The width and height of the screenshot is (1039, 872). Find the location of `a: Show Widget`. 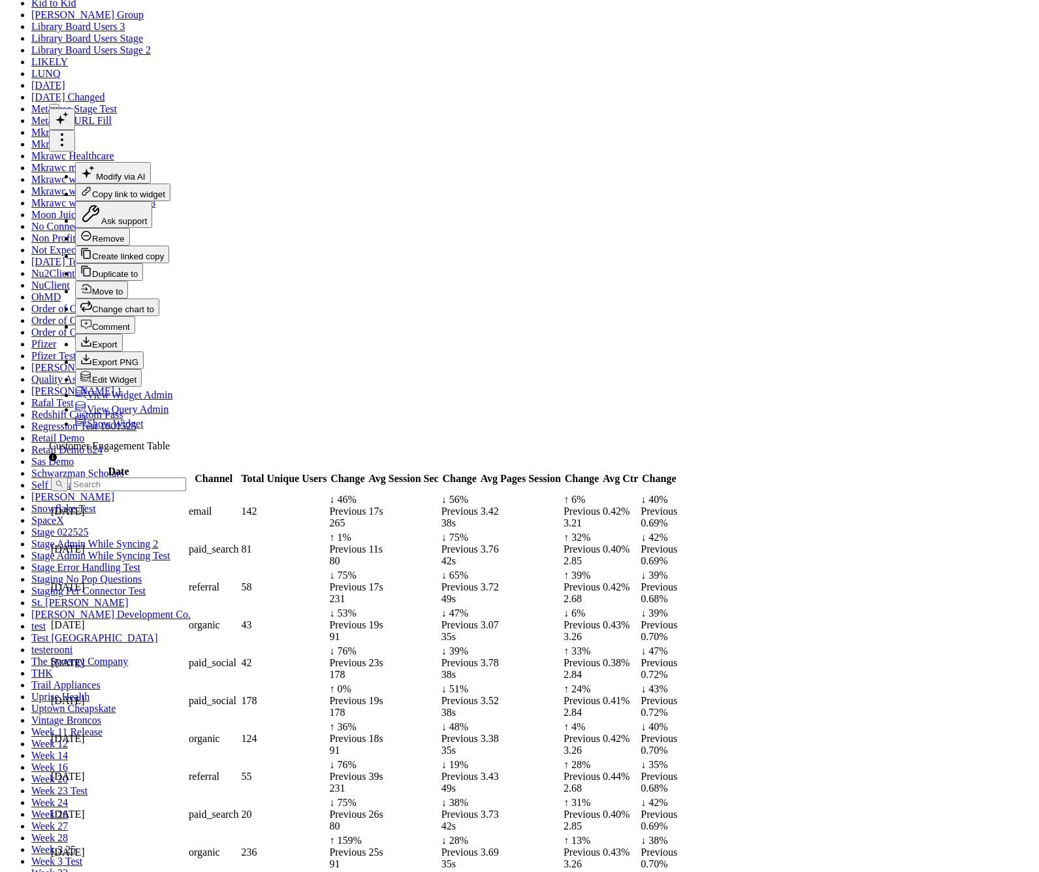

a: Show Widget is located at coordinates (109, 423).